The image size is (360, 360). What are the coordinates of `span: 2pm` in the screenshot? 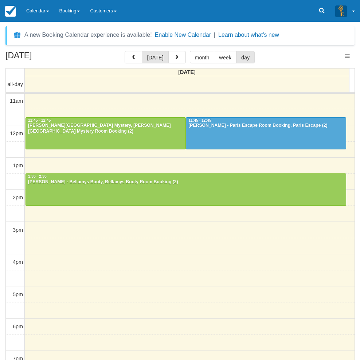 It's located at (18, 198).